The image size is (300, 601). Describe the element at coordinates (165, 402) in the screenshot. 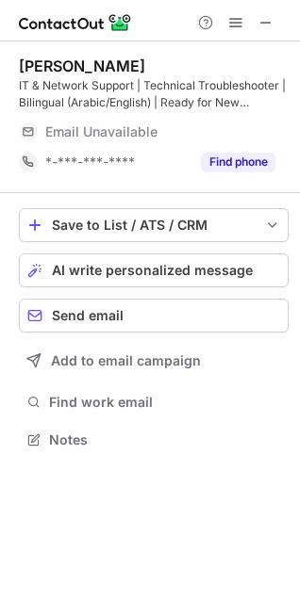

I see `span: Find work email` at that location.